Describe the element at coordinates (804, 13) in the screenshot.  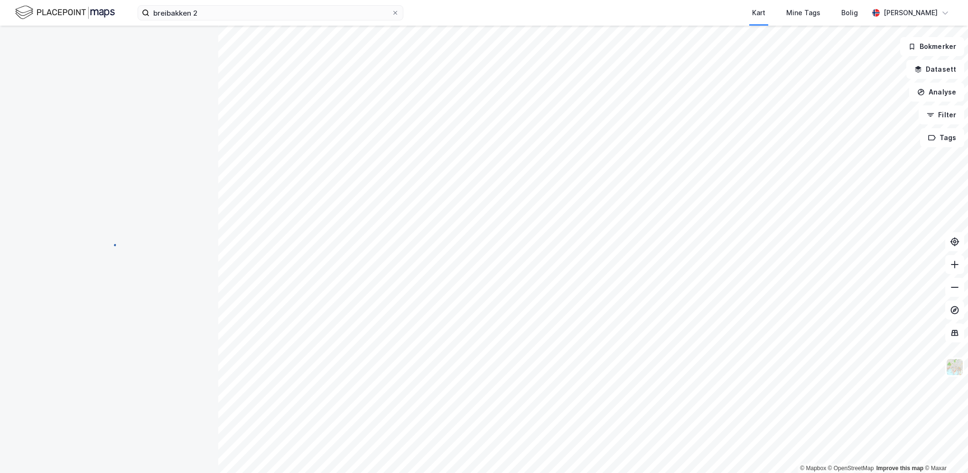
I see `div: Mine Tags` at that location.